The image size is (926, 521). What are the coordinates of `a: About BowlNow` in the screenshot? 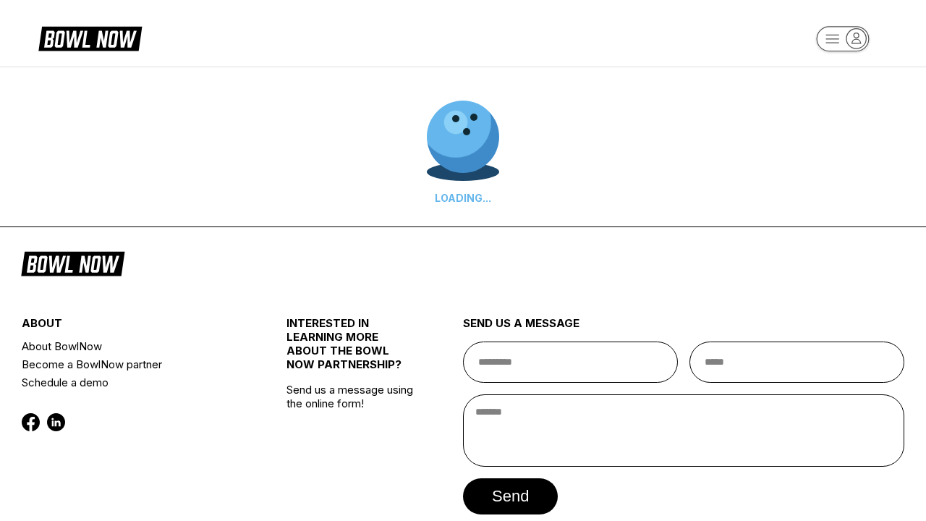 It's located at (132, 346).